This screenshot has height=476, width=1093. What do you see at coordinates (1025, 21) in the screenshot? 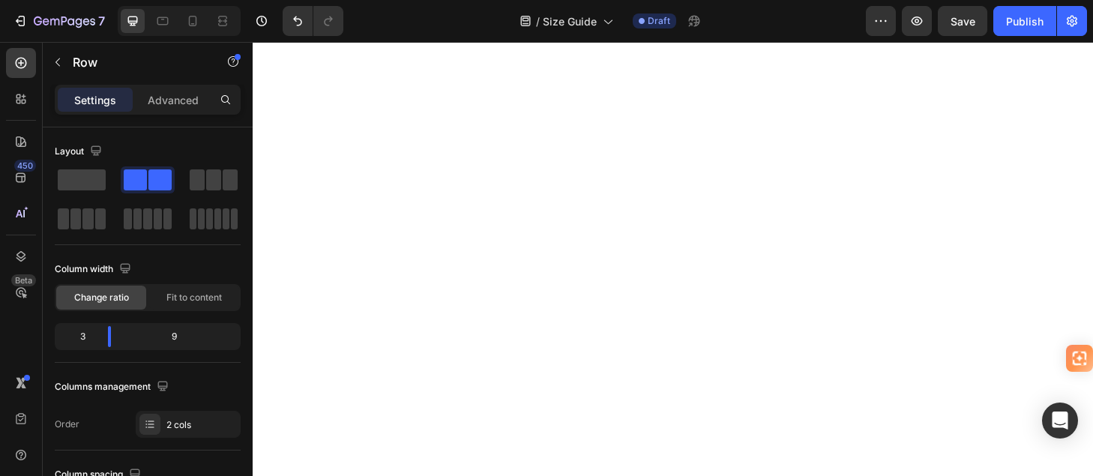
I see `button: Publish` at bounding box center [1025, 21].